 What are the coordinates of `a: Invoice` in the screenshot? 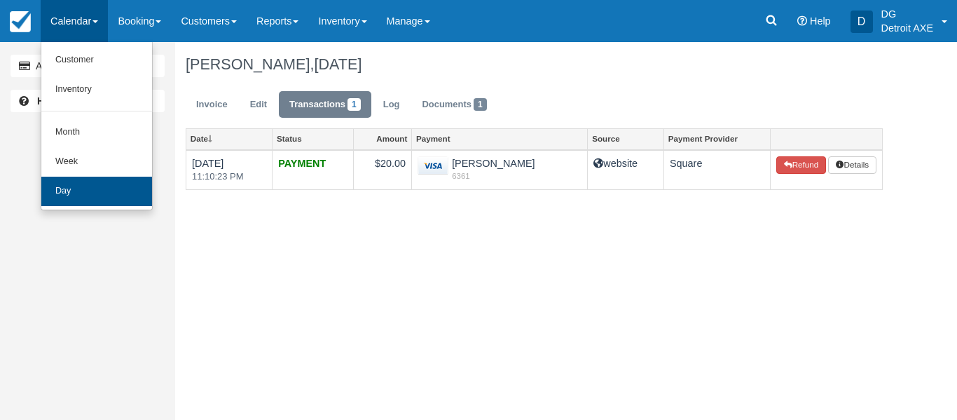 It's located at (212, 104).